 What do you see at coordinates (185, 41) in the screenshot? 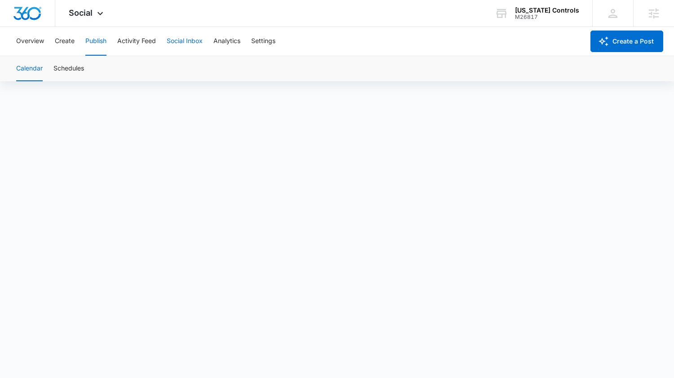
I see `button: Social Inbox` at bounding box center [185, 41].